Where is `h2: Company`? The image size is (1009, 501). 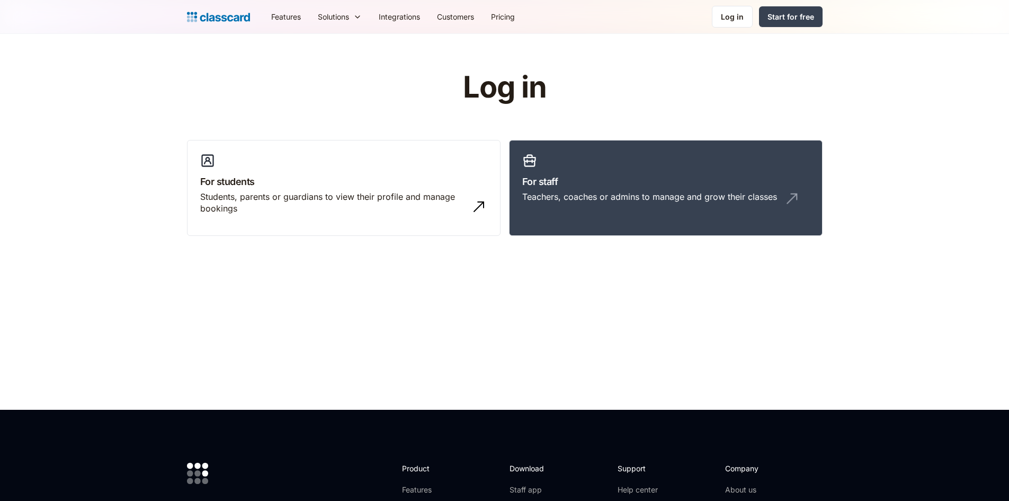 h2: Company is located at coordinates (760, 468).